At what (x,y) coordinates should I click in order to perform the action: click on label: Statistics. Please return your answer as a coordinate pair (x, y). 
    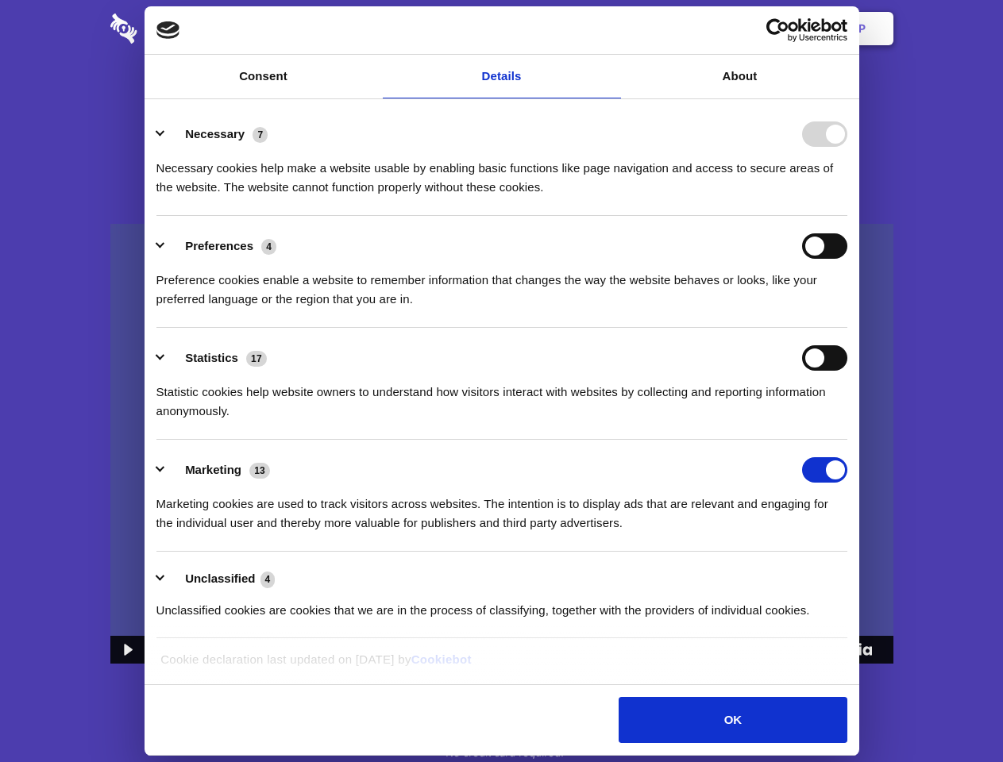
    Looking at the image, I should click on (211, 357).